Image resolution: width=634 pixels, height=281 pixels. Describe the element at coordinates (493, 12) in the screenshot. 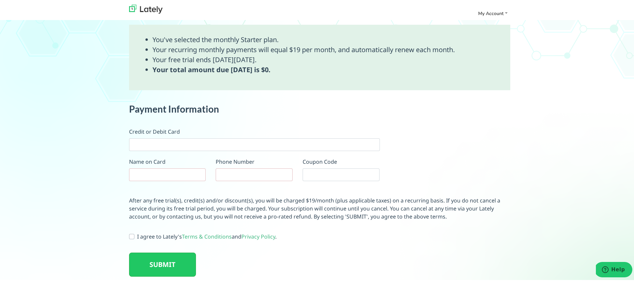

I see `a: My Account` at that location.